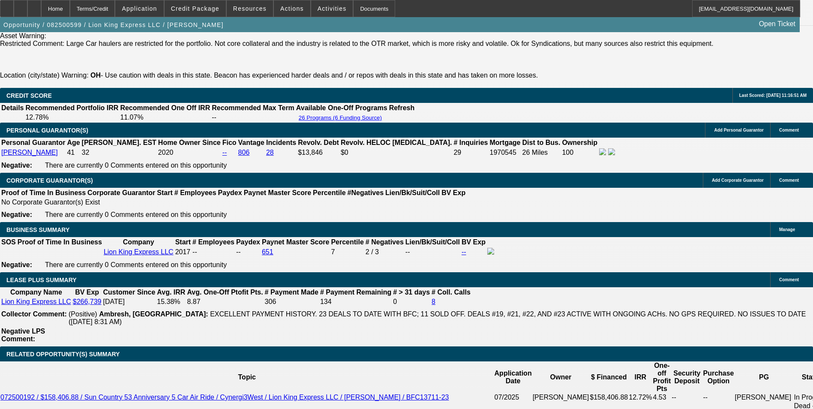 The image size is (813, 409). I want to click on b: Personal Guarantor, so click(33, 142).